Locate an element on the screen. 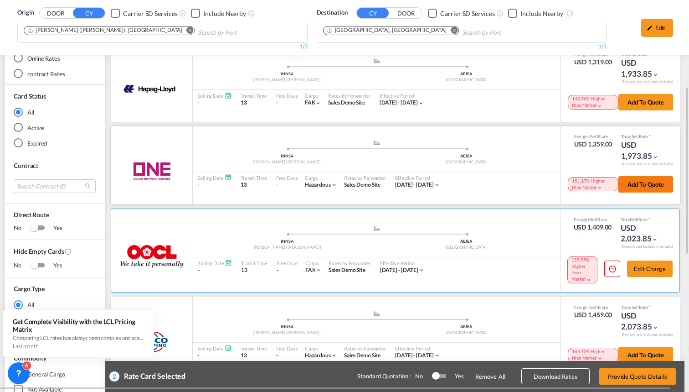 This screenshot has height=392, width=689. div: 2 is located at coordinates (114, 376).